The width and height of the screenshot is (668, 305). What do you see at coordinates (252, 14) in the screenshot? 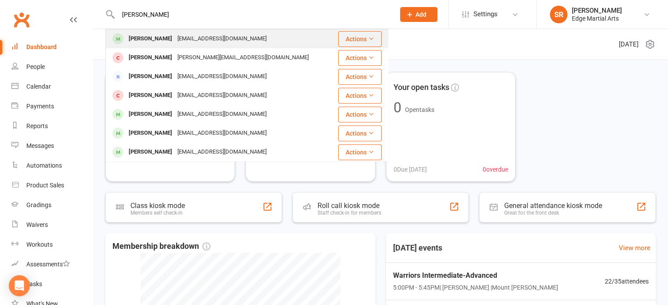
I see `input: Search...` at bounding box center [252, 14].